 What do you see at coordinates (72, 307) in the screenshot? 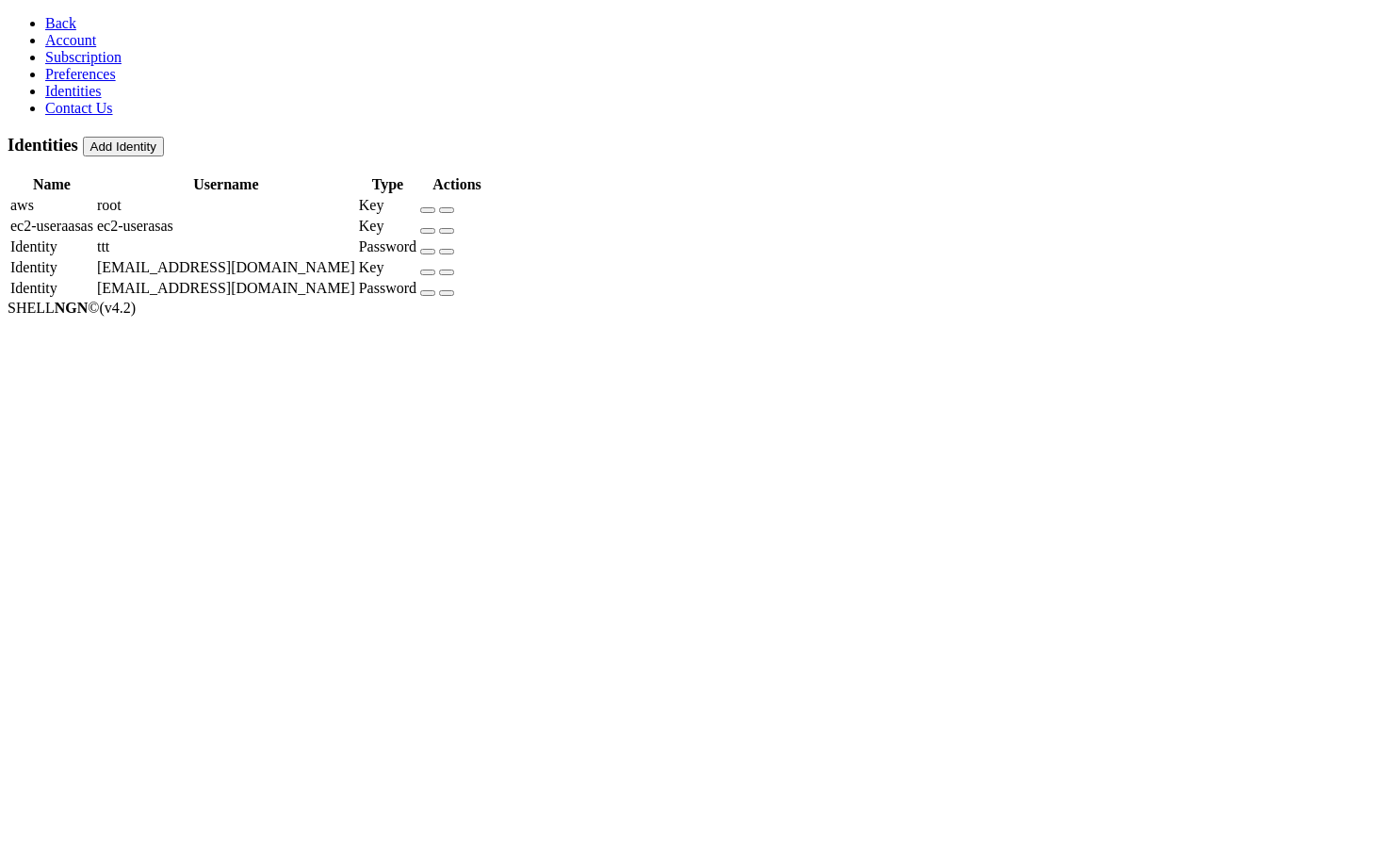
I see `b: NGN` at bounding box center [72, 307].